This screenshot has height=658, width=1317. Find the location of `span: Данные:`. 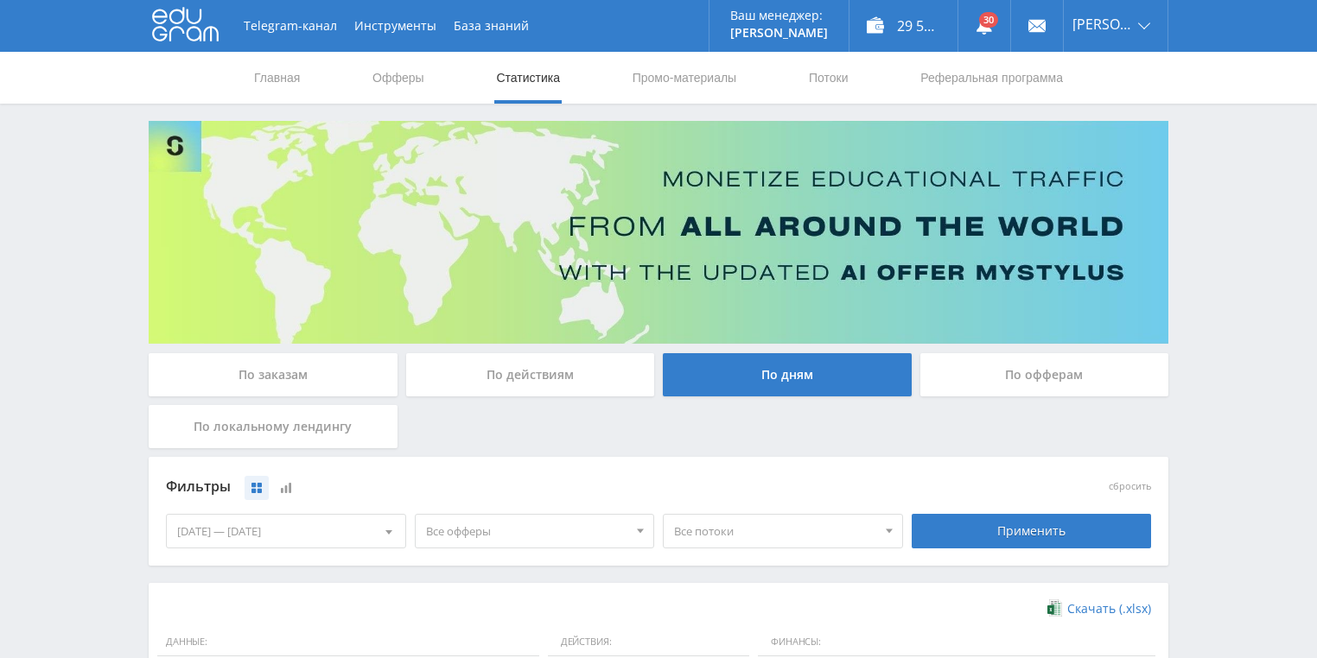

span: Данные: is located at coordinates (348, 643).